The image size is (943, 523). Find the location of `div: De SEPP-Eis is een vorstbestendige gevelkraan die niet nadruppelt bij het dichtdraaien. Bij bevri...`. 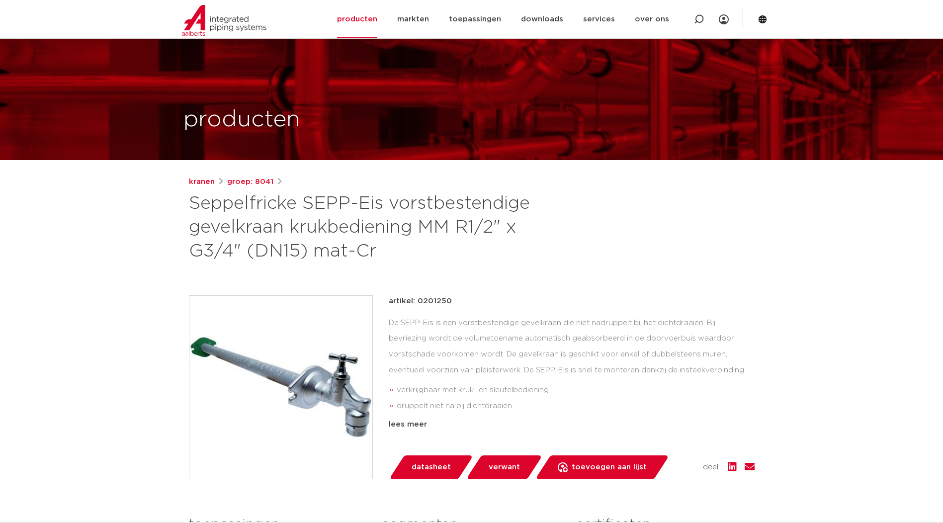

div: De SEPP-Eis is een vorstbestendige gevelkraan die niet nadruppelt bij het dichtdraaien. Bij bevri... is located at coordinates (572, 365).